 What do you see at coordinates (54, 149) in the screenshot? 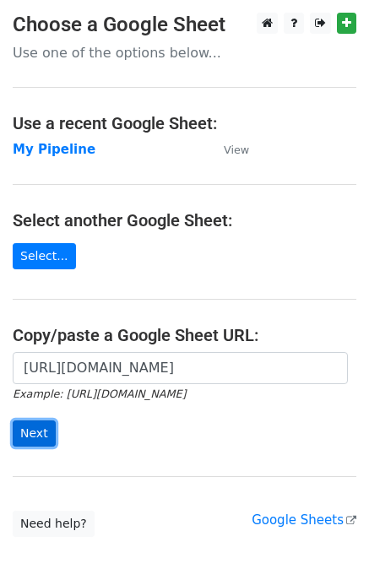
I see `strong: My Pipeline` at bounding box center [54, 149].